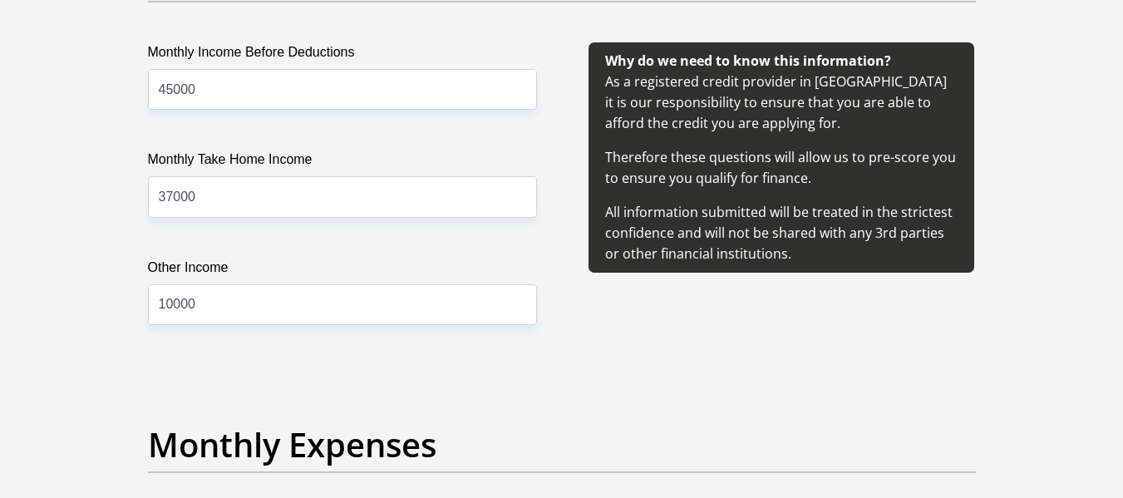 Image resolution: width=1123 pixels, height=498 pixels. Describe the element at coordinates (343, 89) in the screenshot. I see `input: Monthly Income Before Deductions` at that location.